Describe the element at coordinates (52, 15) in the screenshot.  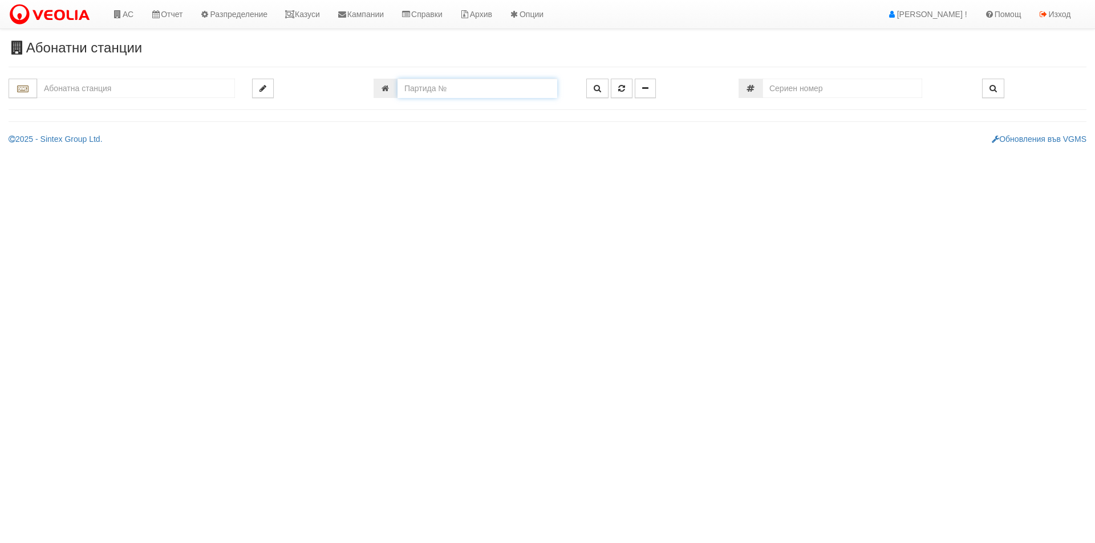
I see `img: VeoliaLogo.png` at that location.